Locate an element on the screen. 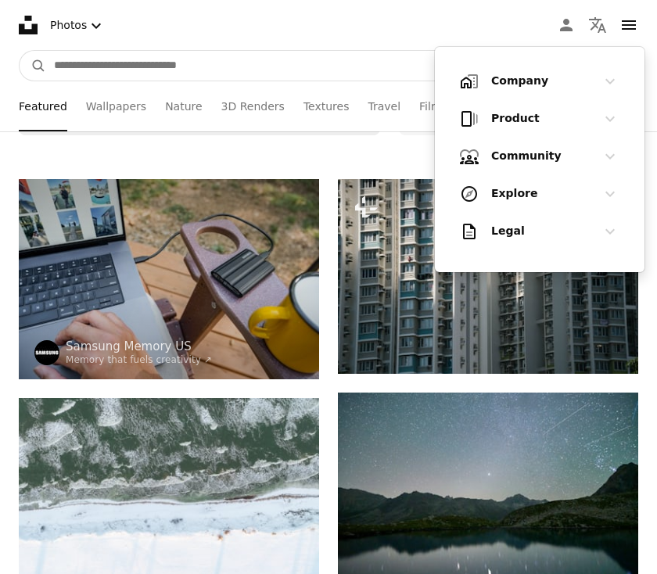  h1: Community is located at coordinates (540, 156).